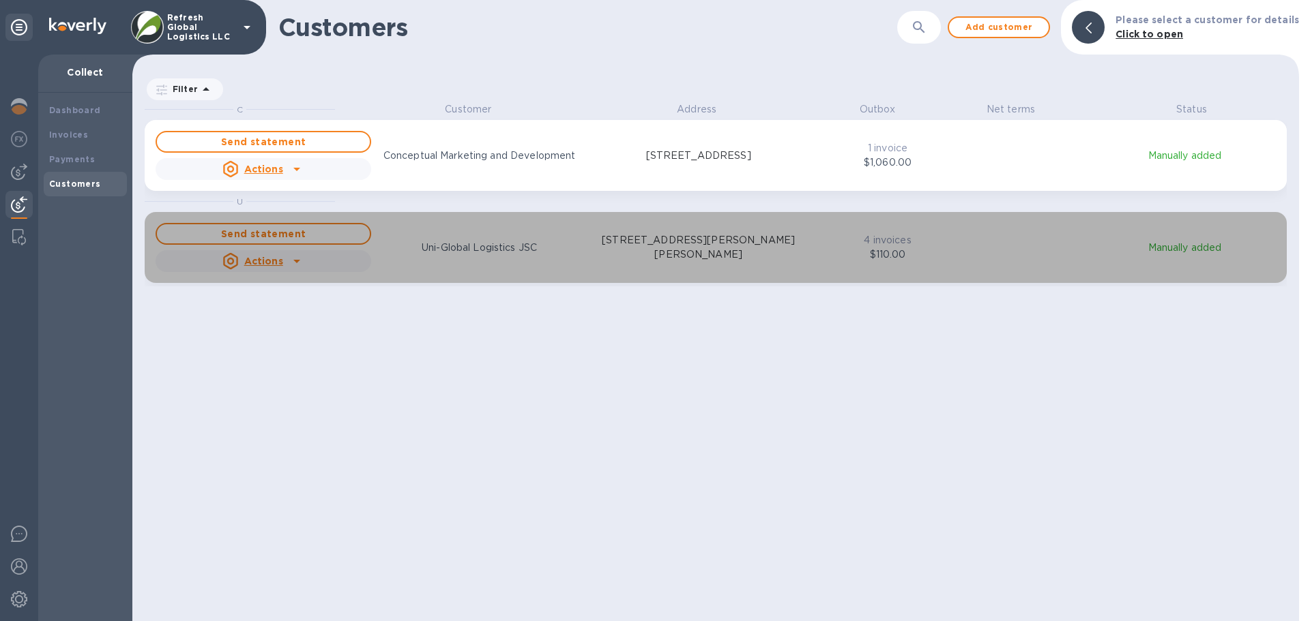 Image resolution: width=1310 pixels, height=621 pixels. What do you see at coordinates (887, 240) in the screenshot?
I see `p: 4 invoices` at bounding box center [887, 240].